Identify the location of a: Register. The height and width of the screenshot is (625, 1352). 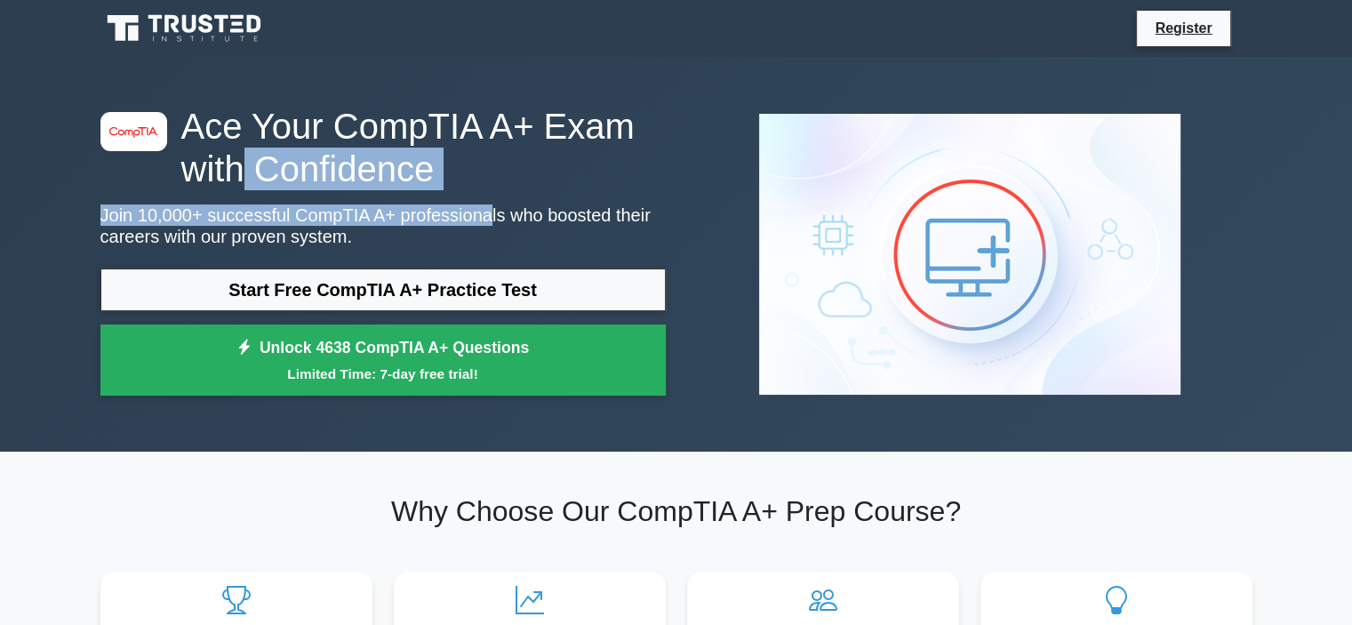
(1184, 28).